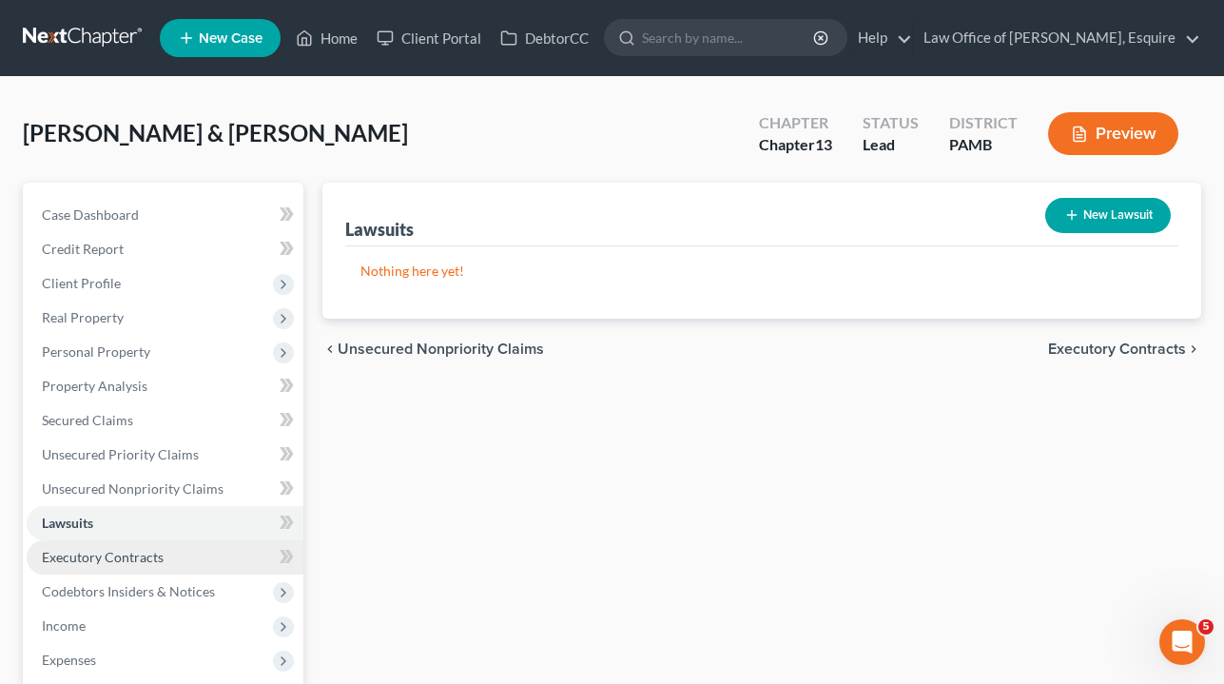 The width and height of the screenshot is (1224, 684). Describe the element at coordinates (164, 420) in the screenshot. I see `a: Secured Claims` at that location.